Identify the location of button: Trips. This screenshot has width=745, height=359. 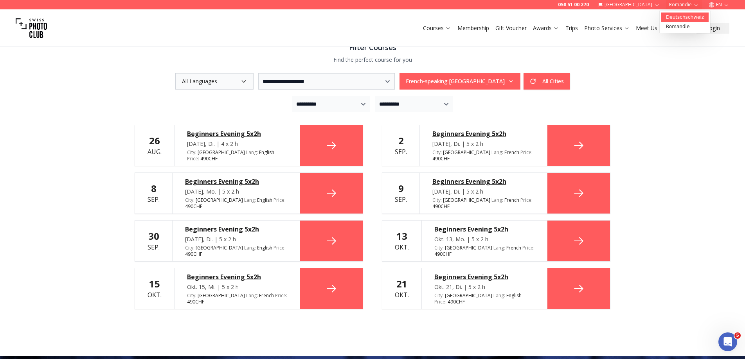
(572, 28).